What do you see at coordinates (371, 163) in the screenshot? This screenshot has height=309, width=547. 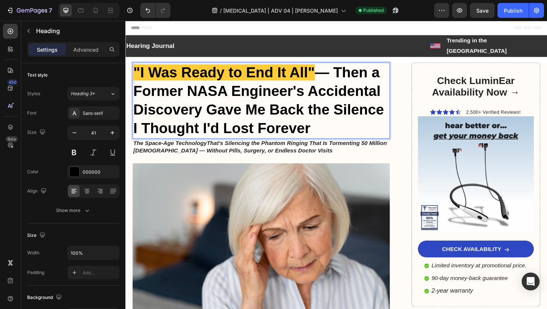 I see `img: gempages_584729342894932568-e096cecf-2c0b-4104-b7d1-53e4b6fa6808.png` at bounding box center [371, 163].